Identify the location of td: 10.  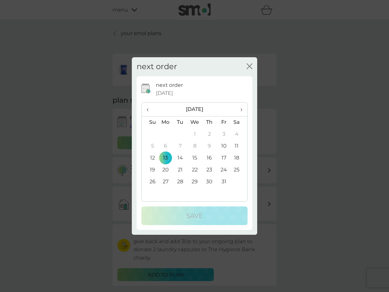
(224, 146).